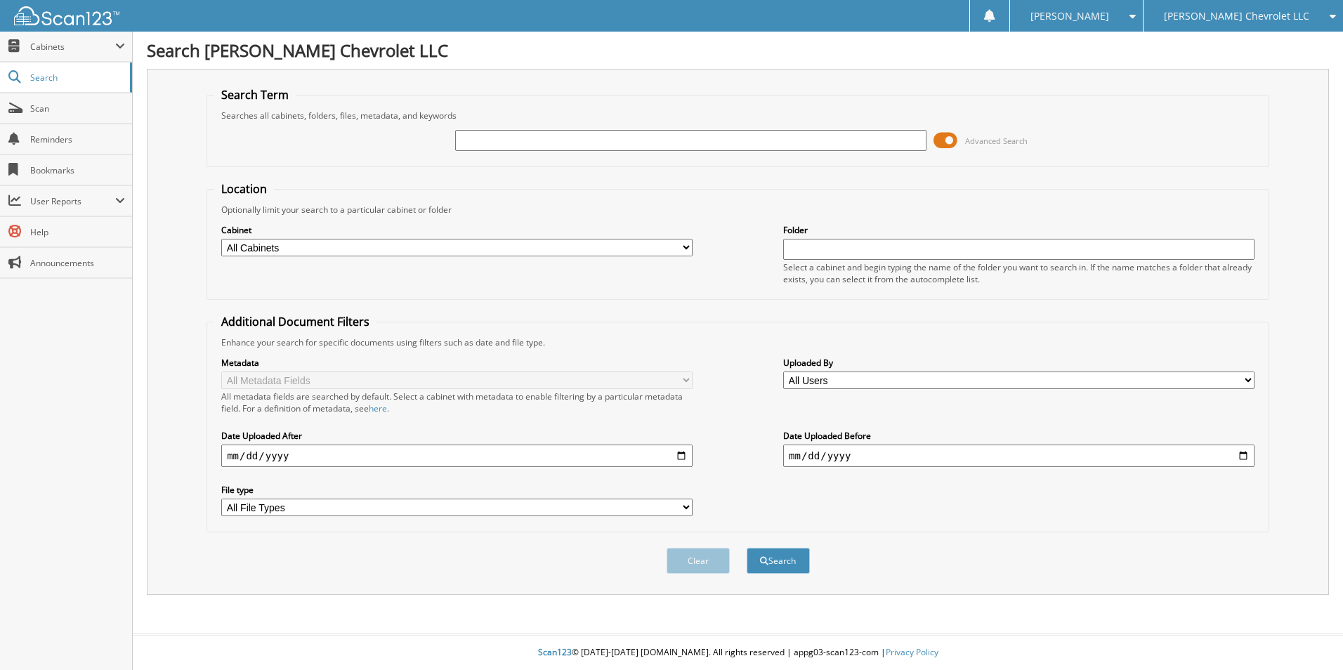 The image size is (1343, 670). I want to click on button: Clear, so click(698, 561).